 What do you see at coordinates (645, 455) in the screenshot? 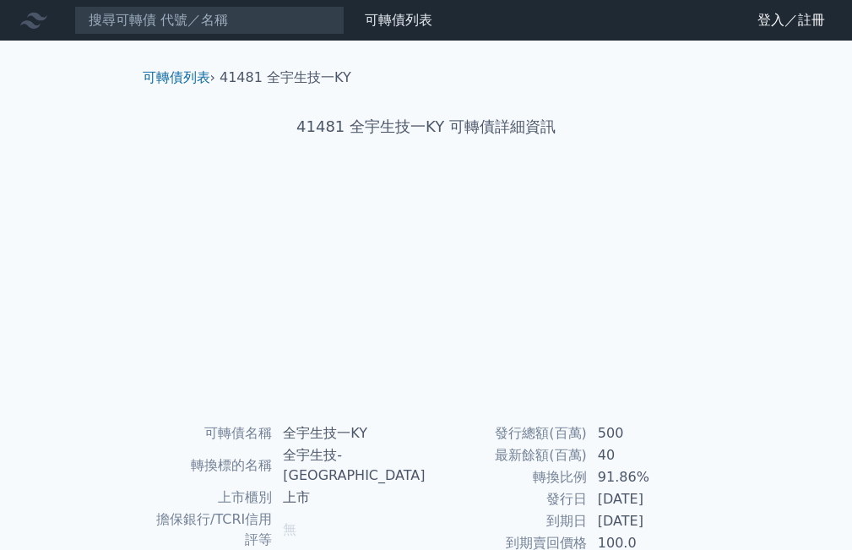
I see `td: 40` at bounding box center [645, 455].